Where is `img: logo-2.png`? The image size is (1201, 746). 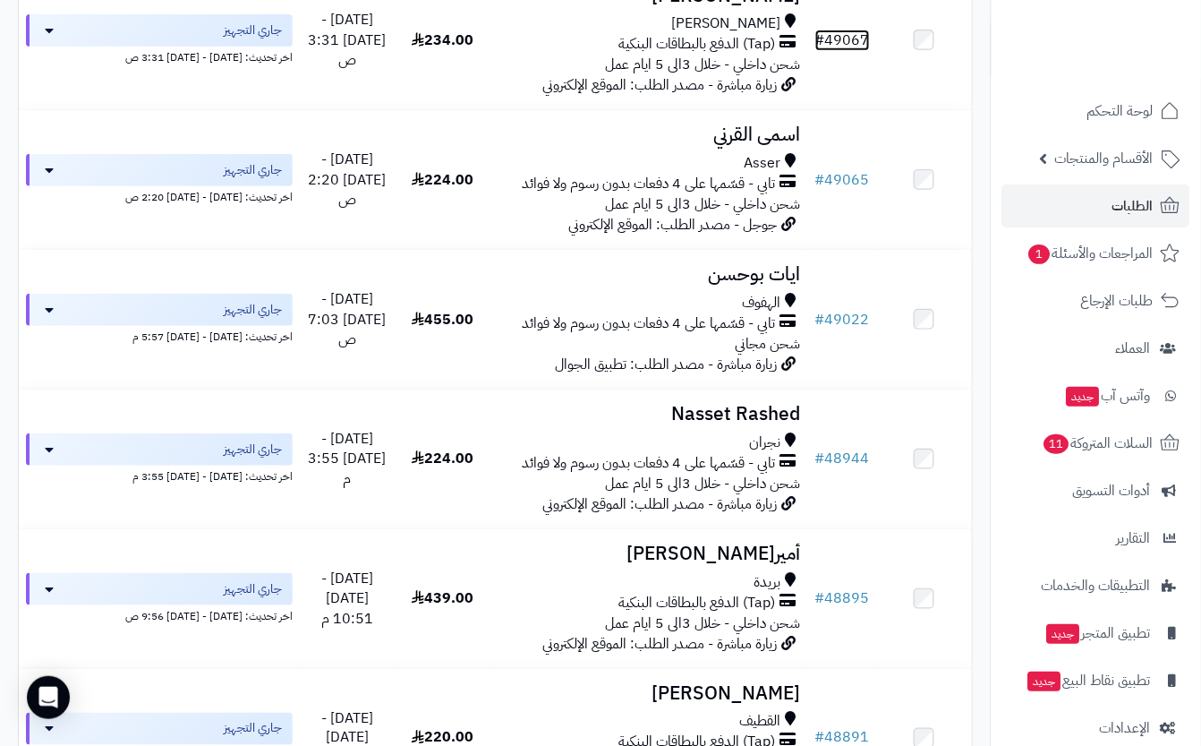 img: logo-2.png is located at coordinates (1132, 60).